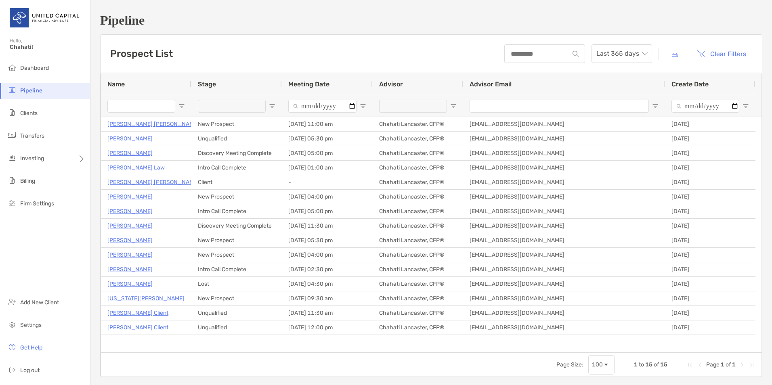  Describe the element at coordinates (559, 106) in the screenshot. I see `input: Advisor Email Filter Input` at that location.